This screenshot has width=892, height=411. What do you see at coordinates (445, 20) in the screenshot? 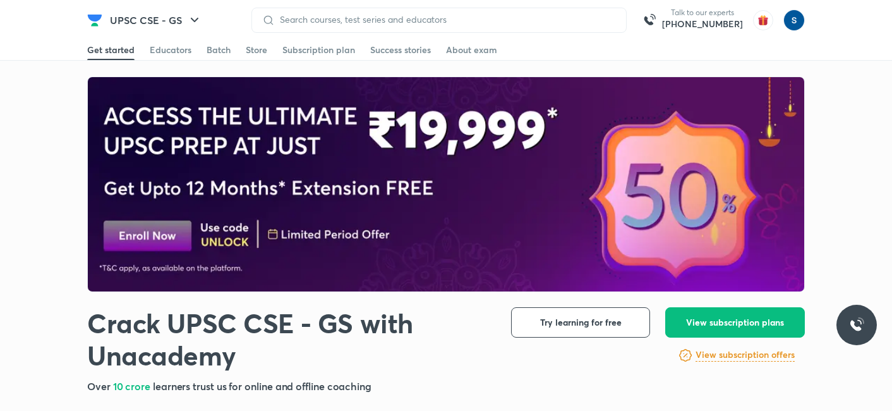
I see `input: Search courses, test series and educators` at bounding box center [445, 20].